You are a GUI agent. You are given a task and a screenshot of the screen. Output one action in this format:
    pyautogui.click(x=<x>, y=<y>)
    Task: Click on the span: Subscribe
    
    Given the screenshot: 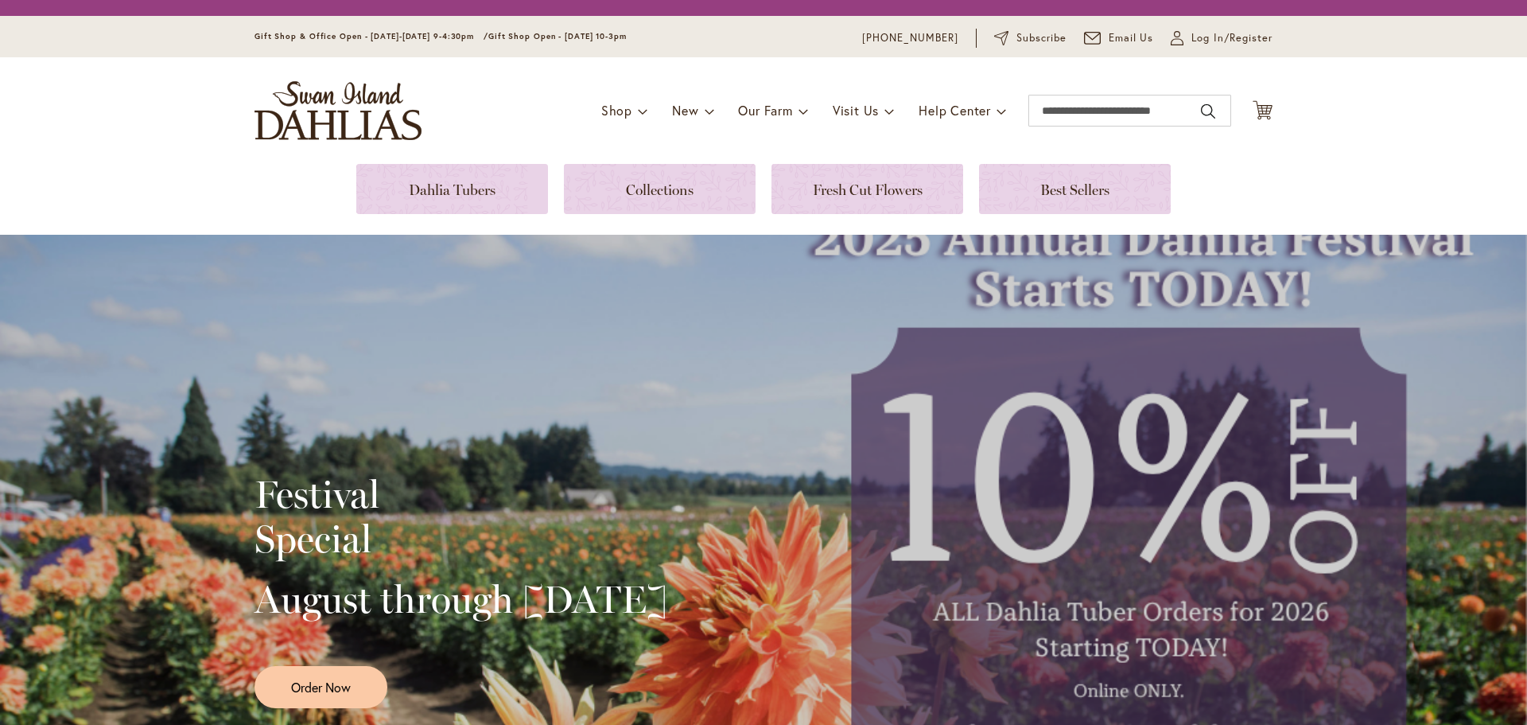 What is the action you would take?
    pyautogui.click(x=1041, y=38)
    